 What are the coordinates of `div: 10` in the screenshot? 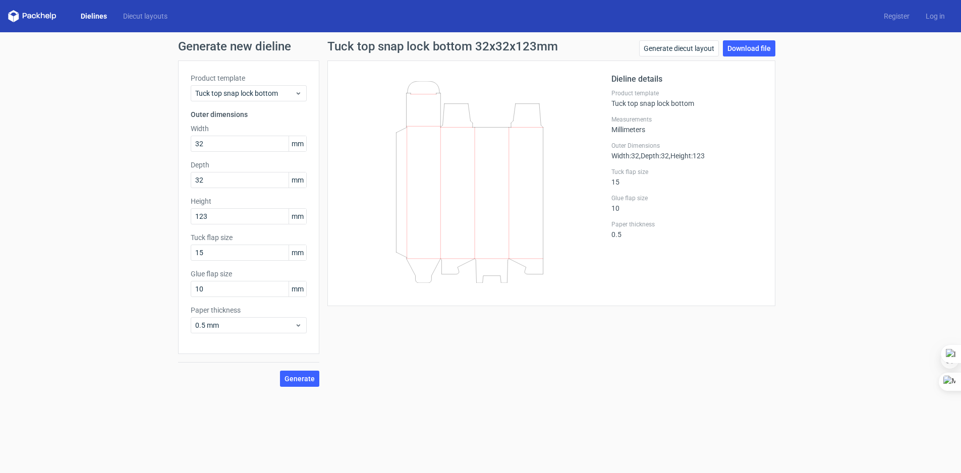 It's located at (687, 203).